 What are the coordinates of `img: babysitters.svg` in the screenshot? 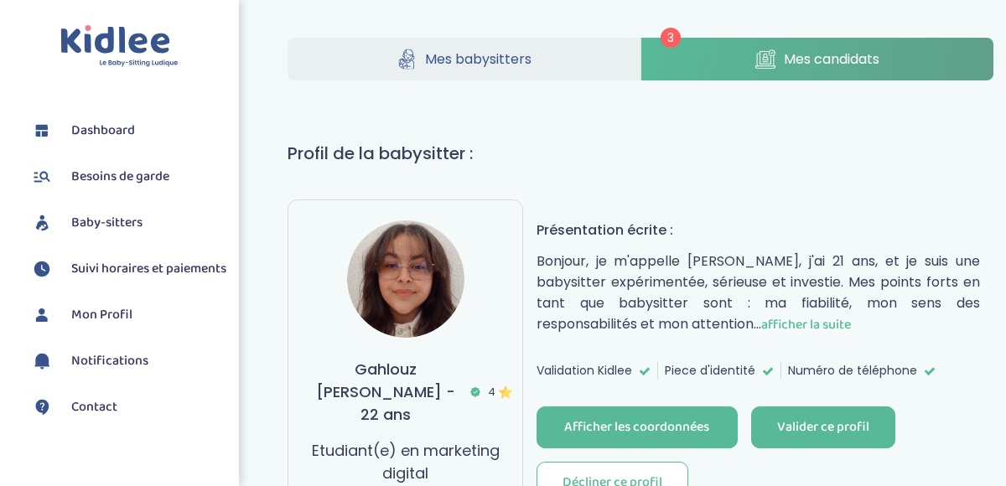 It's located at (42, 223).